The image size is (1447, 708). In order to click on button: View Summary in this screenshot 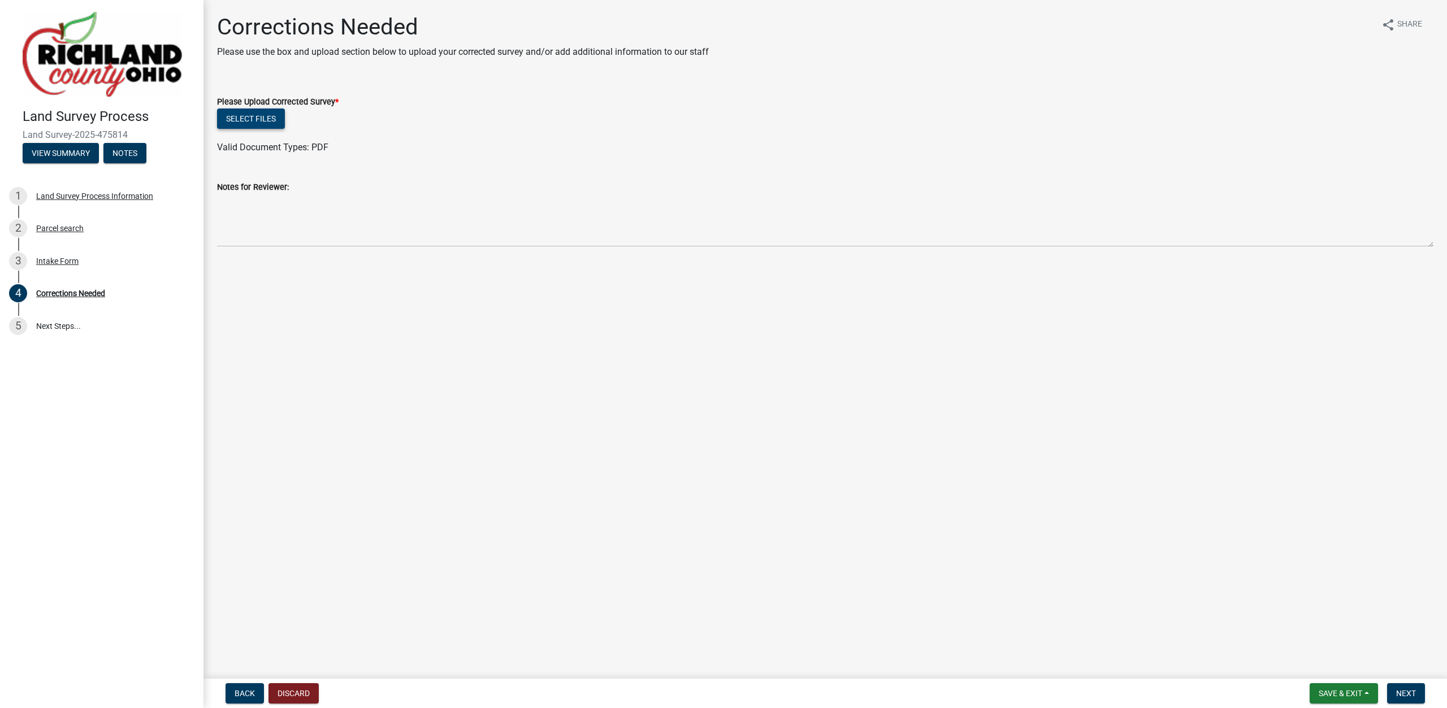, I will do `click(60, 153)`.